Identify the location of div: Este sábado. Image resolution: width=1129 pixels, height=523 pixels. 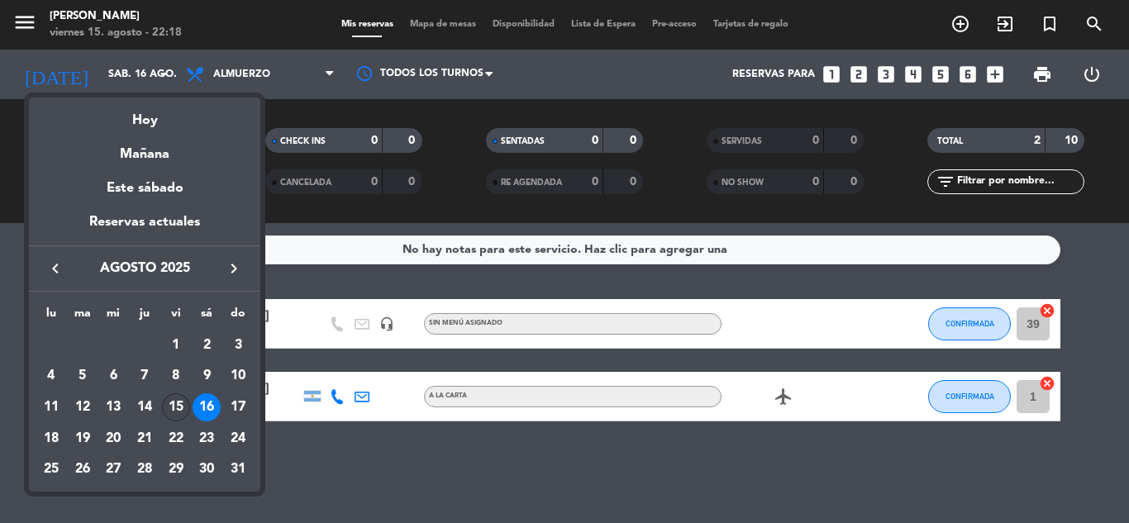
(145, 188).